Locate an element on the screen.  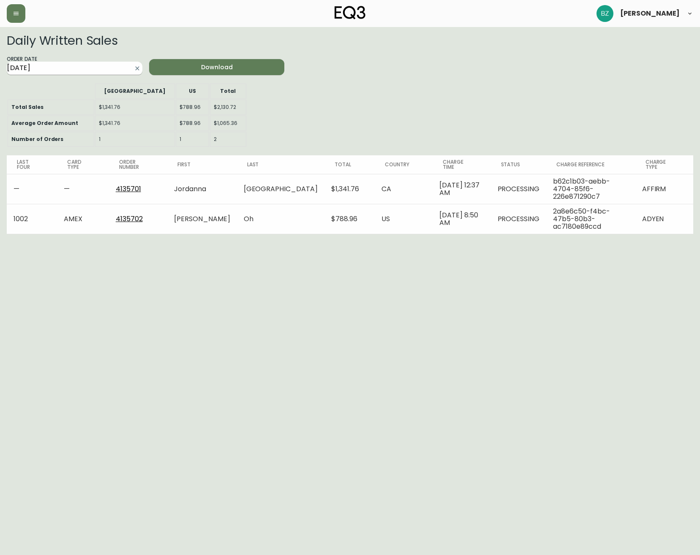
td: Oh is located at coordinates (280, 219).